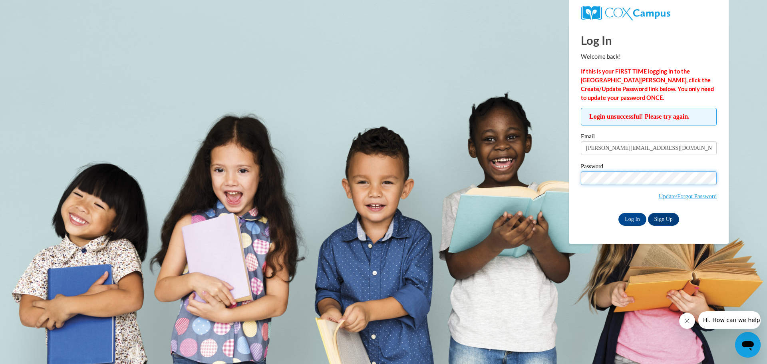 The height and width of the screenshot is (364, 767). What do you see at coordinates (633, 219) in the screenshot?
I see `input: Log In` at bounding box center [633, 219].